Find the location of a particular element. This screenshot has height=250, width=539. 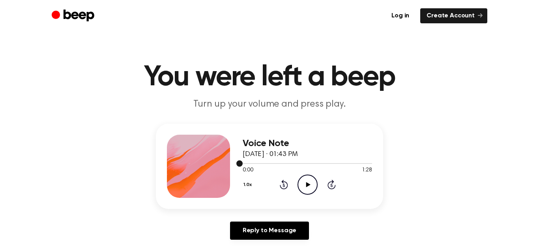

button: 1.0x is located at coordinates (249, 185).